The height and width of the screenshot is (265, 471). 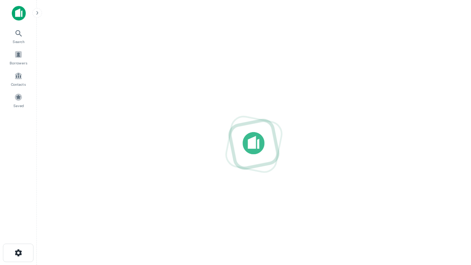 I want to click on div: Chat Widget, so click(x=452, y=224).